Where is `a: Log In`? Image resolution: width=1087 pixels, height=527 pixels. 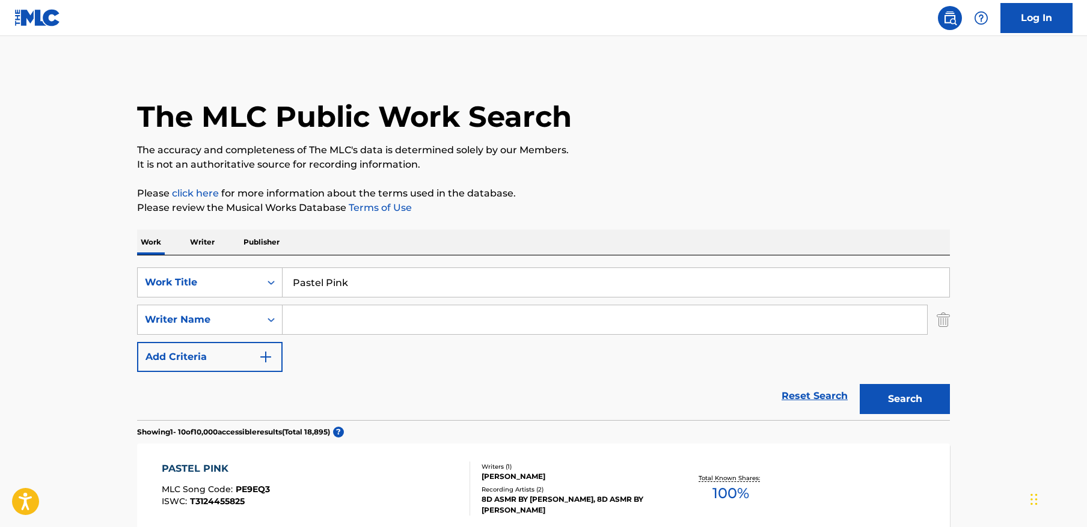
a: Log In is located at coordinates (1037, 18).